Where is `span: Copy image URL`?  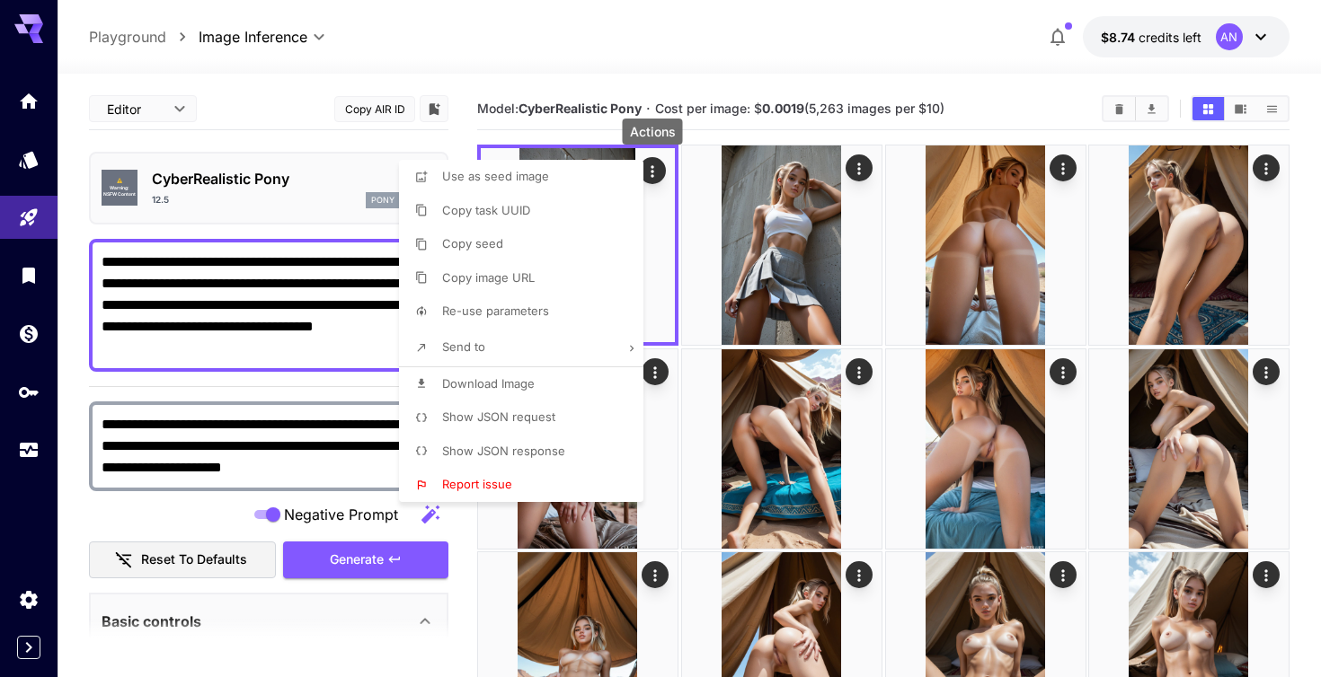 span: Copy image URL is located at coordinates (488, 278).